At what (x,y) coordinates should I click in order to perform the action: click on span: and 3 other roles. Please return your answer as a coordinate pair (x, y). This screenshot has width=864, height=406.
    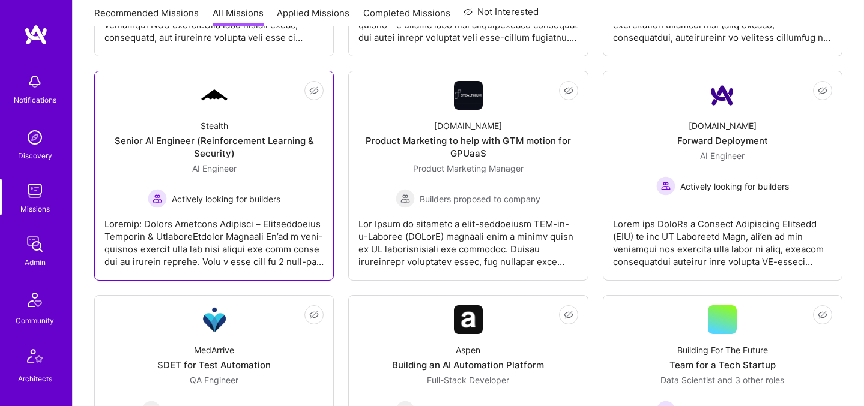
    Looking at the image, I should click on (750, 380).